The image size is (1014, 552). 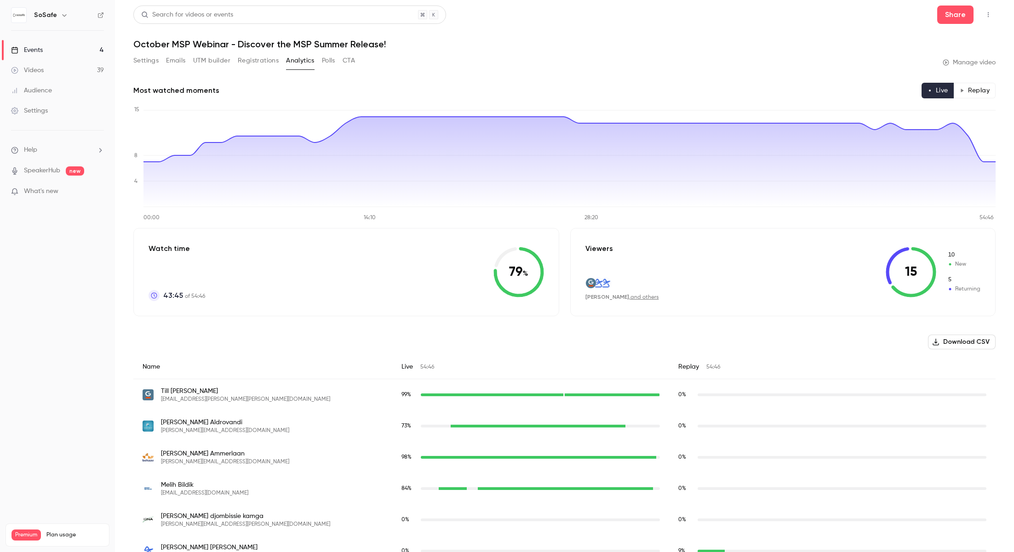 What do you see at coordinates (31, 91) in the screenshot?
I see `div: Audience` at bounding box center [31, 91].